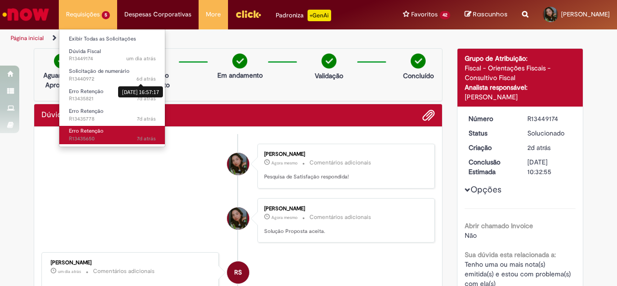  I want to click on span: Solicitação de numerário, so click(99, 71).